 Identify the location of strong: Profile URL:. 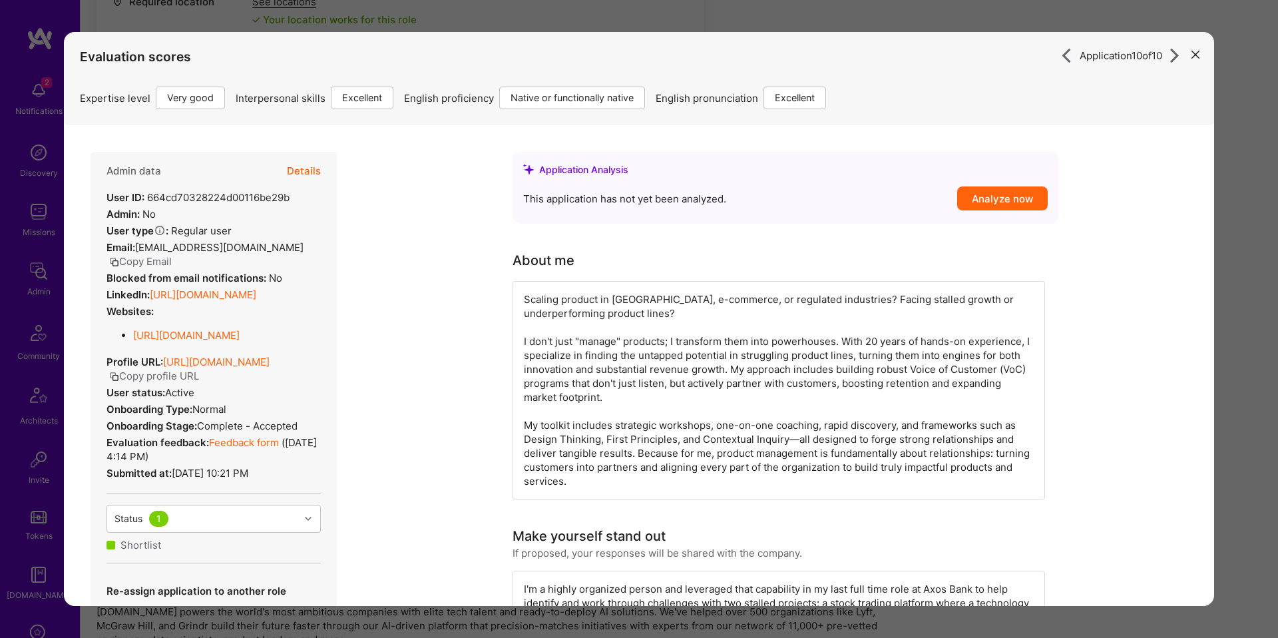
(134, 362).